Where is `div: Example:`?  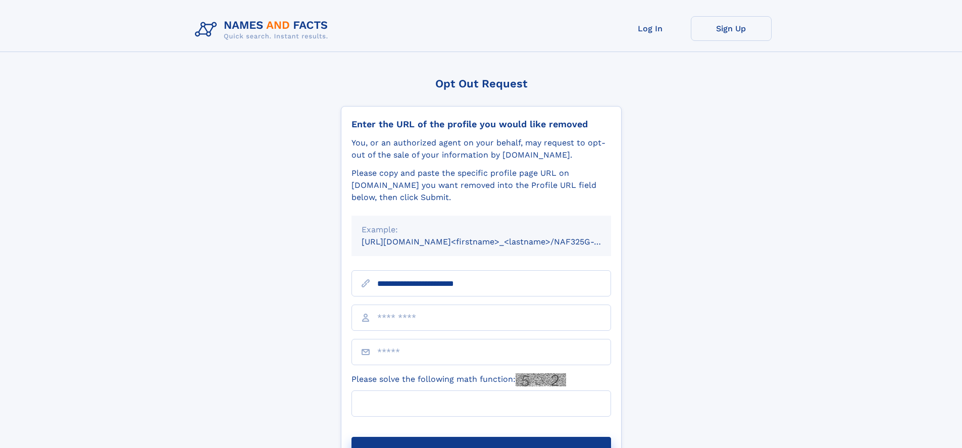
div: Example: is located at coordinates (481, 230).